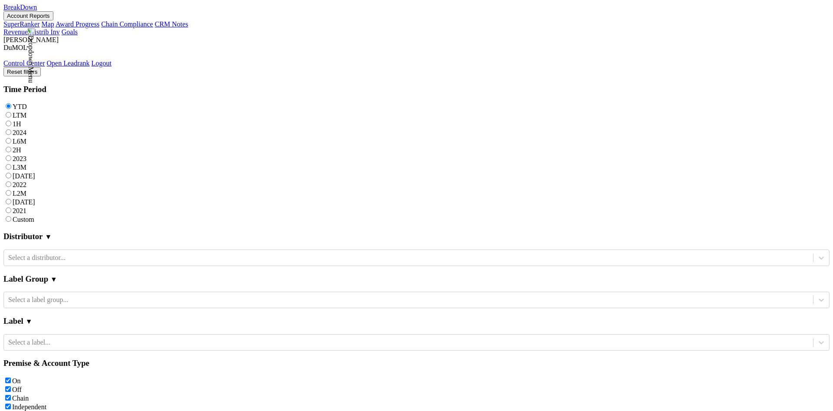  Describe the element at coordinates (20, 193) in the screenshot. I see `label: L2M` at that location.